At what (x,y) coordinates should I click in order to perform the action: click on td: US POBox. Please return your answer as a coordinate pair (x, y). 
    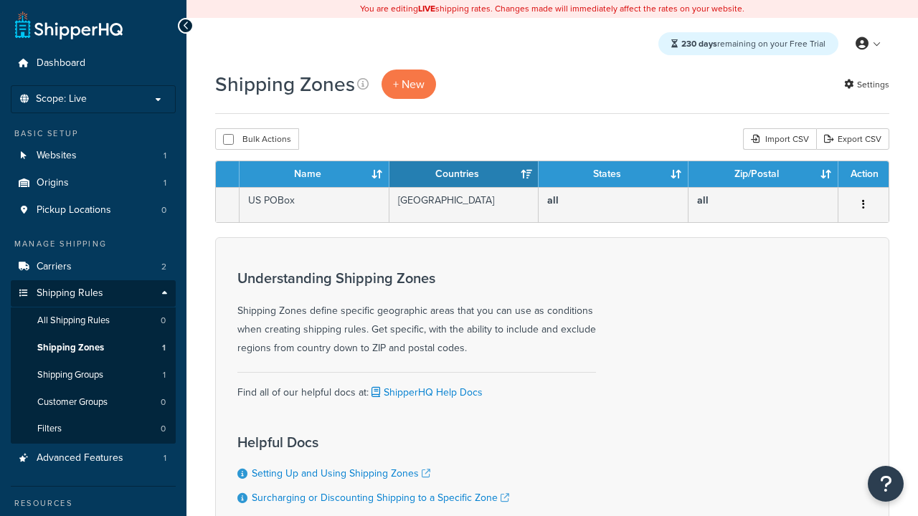
    Looking at the image, I should click on (314, 204).